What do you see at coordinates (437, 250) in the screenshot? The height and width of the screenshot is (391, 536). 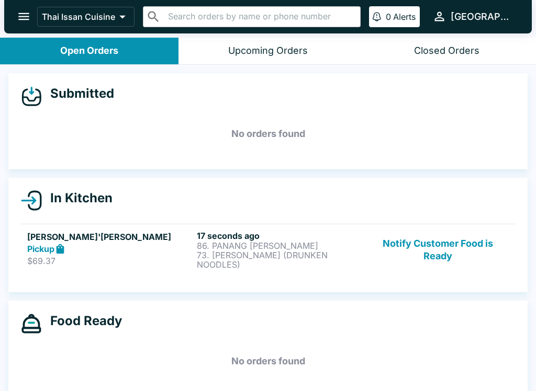 I see `button: Notify Customer Food is Ready` at bounding box center [437, 250].